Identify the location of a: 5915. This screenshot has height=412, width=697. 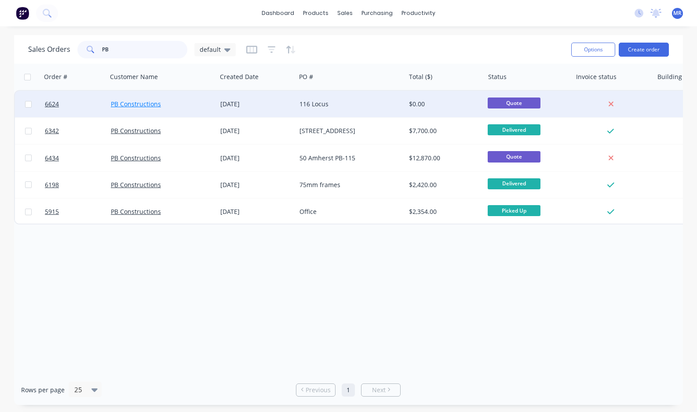
(78, 212).